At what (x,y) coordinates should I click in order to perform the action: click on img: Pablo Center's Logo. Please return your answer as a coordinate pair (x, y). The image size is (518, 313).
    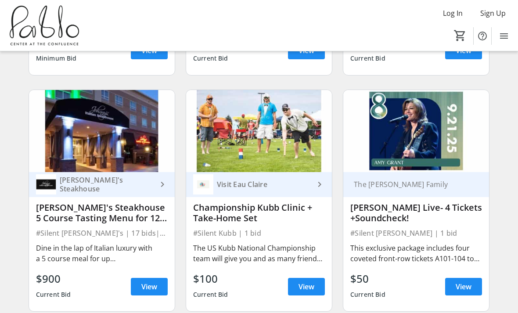
    Looking at the image, I should click on (44, 25).